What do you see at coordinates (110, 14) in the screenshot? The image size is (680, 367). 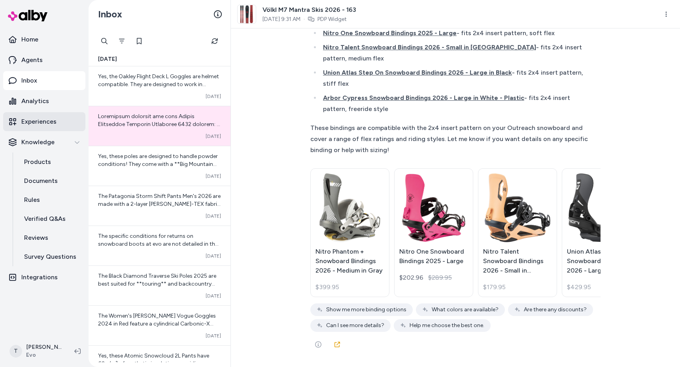 I see `h2: Inbox` at bounding box center [110, 14].